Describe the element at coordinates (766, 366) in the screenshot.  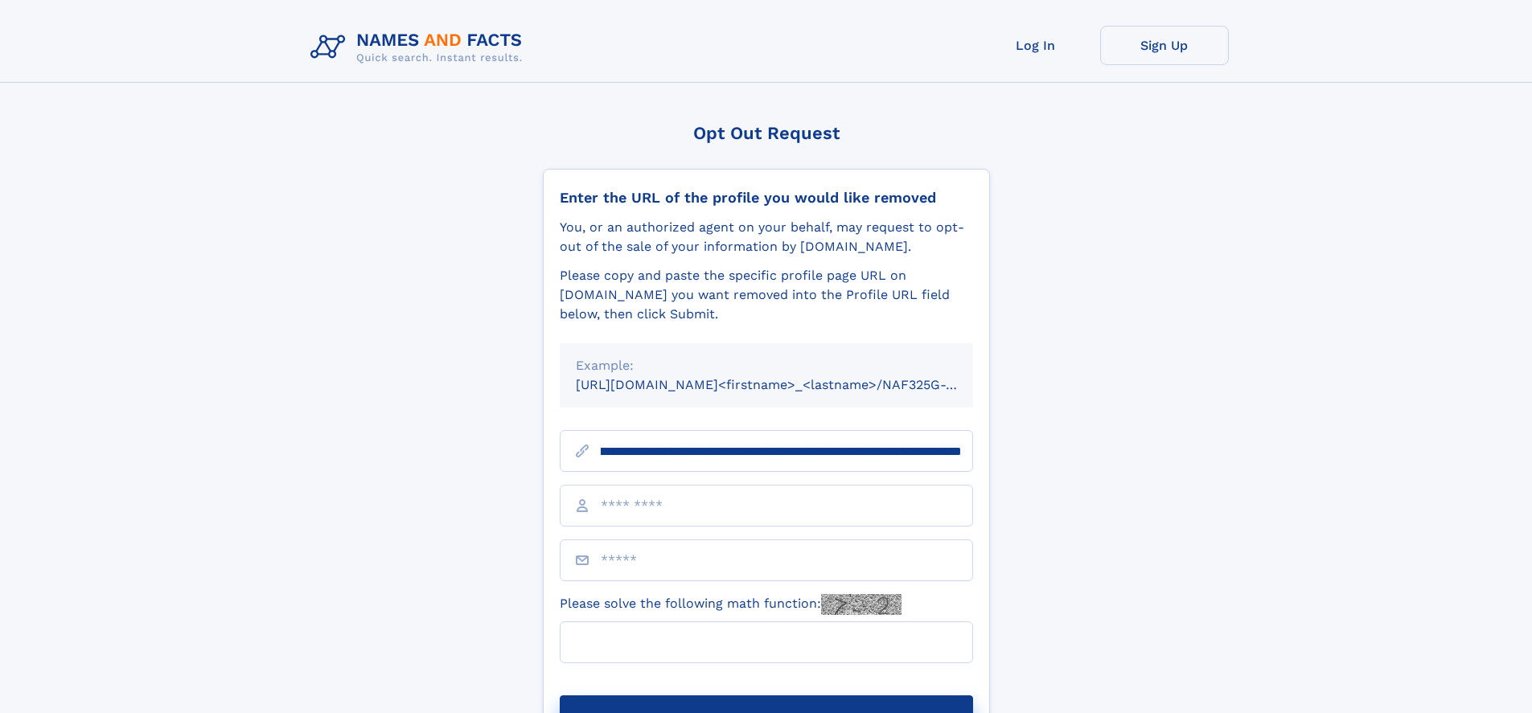
I see `div: Example:` at that location.